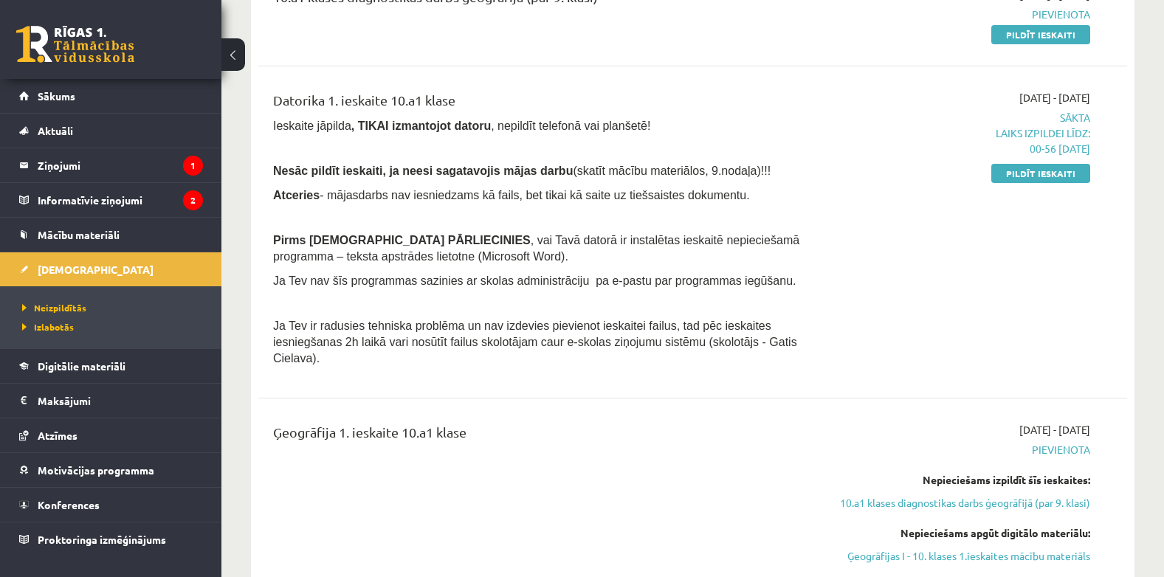  I want to click on a: Motivācijas programma, so click(111, 470).